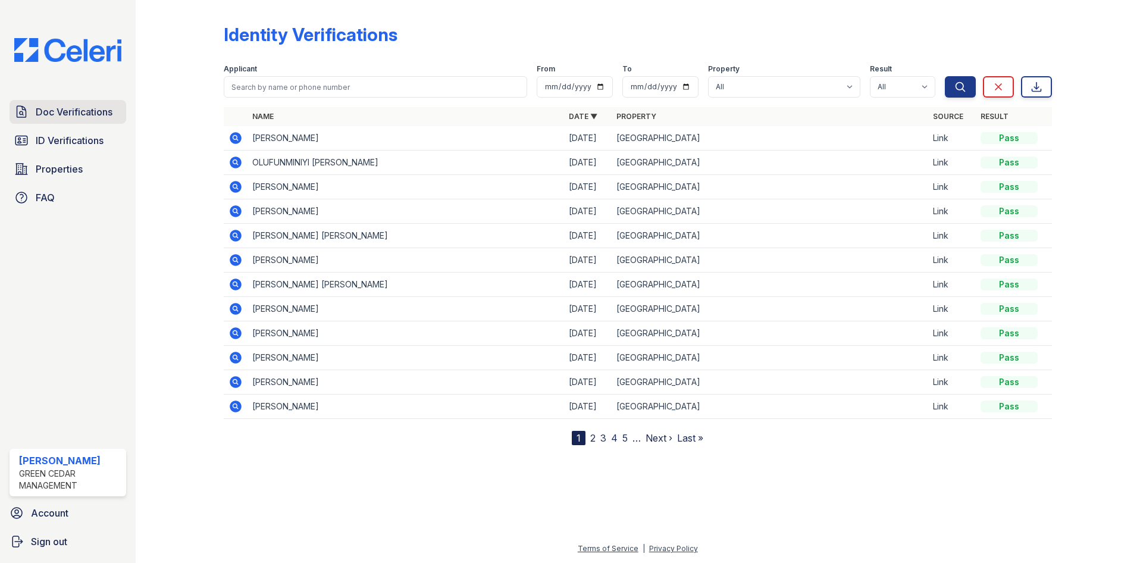 This screenshot has width=1140, height=563. Describe the element at coordinates (658, 438) in the screenshot. I see `a: Next ›` at that location.